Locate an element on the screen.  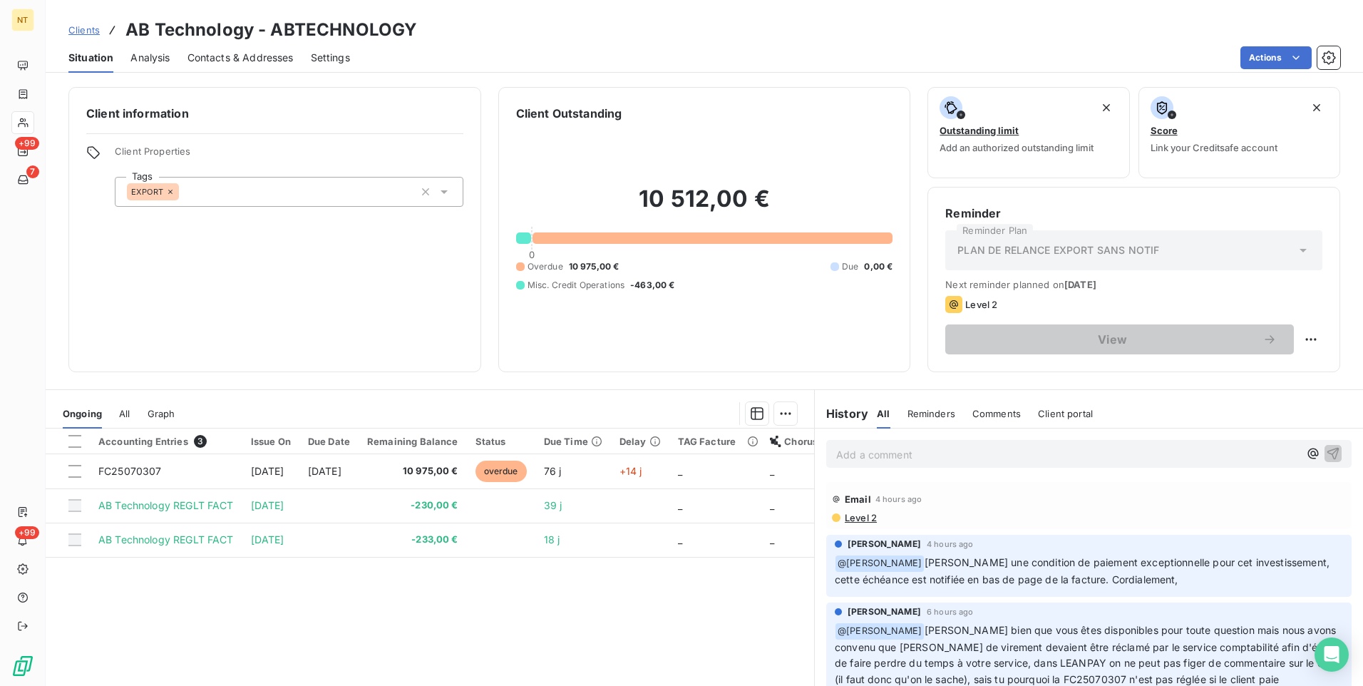
span: Ongoing is located at coordinates (82, 413).